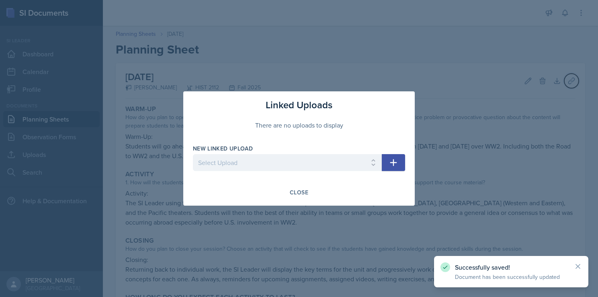 The width and height of the screenshot is (598, 297). I want to click on p: Successfully saved!, so click(511, 267).